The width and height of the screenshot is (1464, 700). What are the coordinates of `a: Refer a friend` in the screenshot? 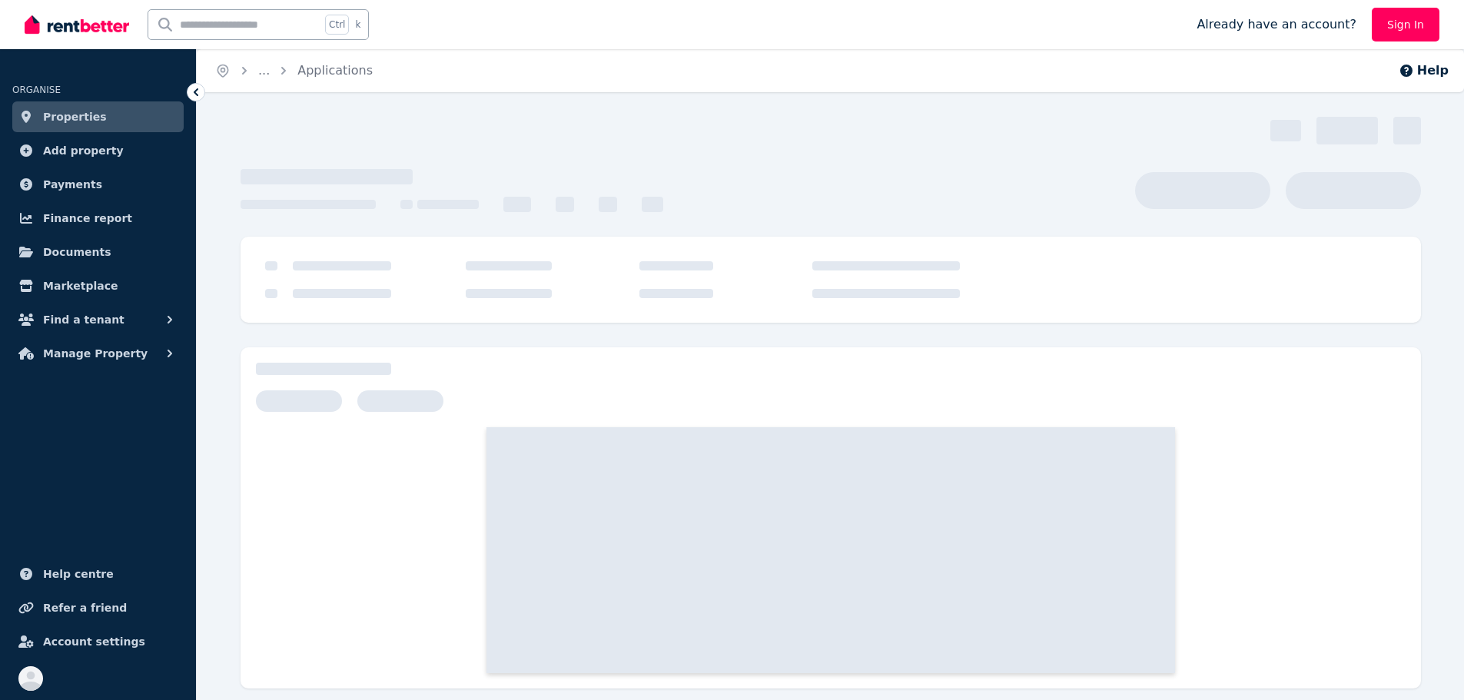 It's located at (98, 608).